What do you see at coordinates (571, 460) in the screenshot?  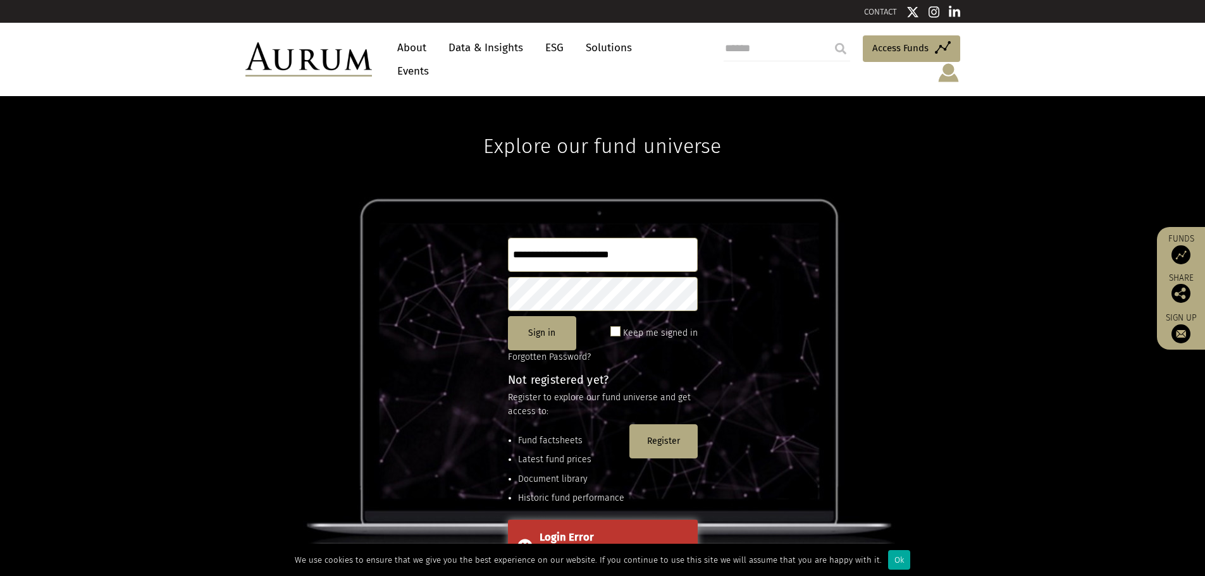 I see `li: Latest fund prices` at bounding box center [571, 460].